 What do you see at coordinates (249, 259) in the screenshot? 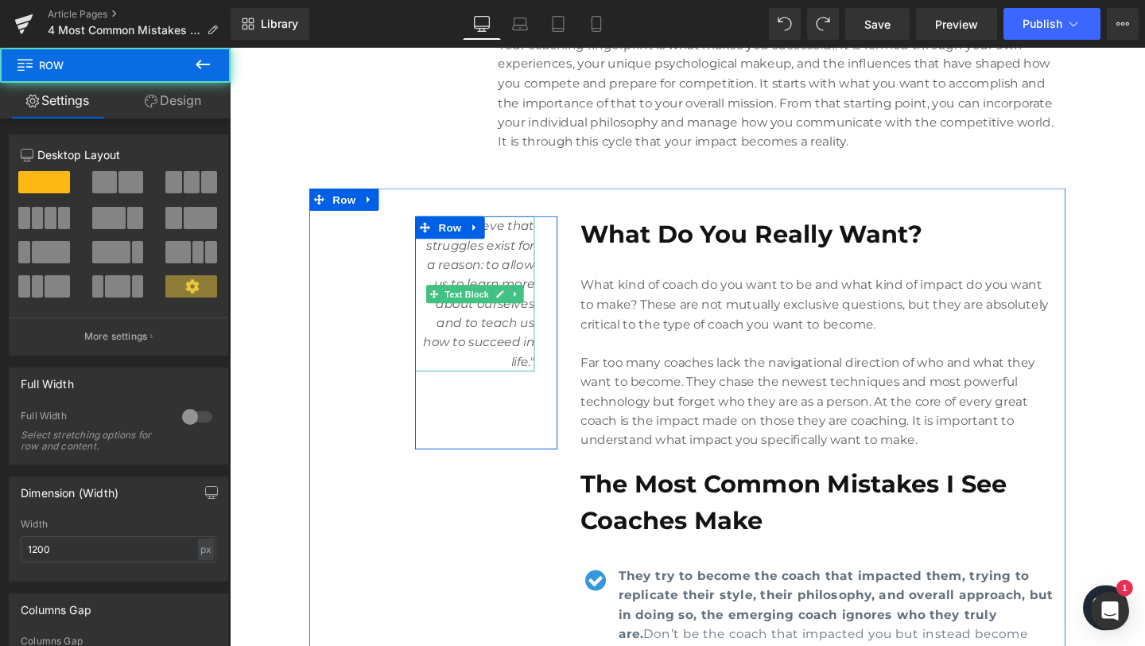
I see `span: Text Block` at bounding box center [249, 259].